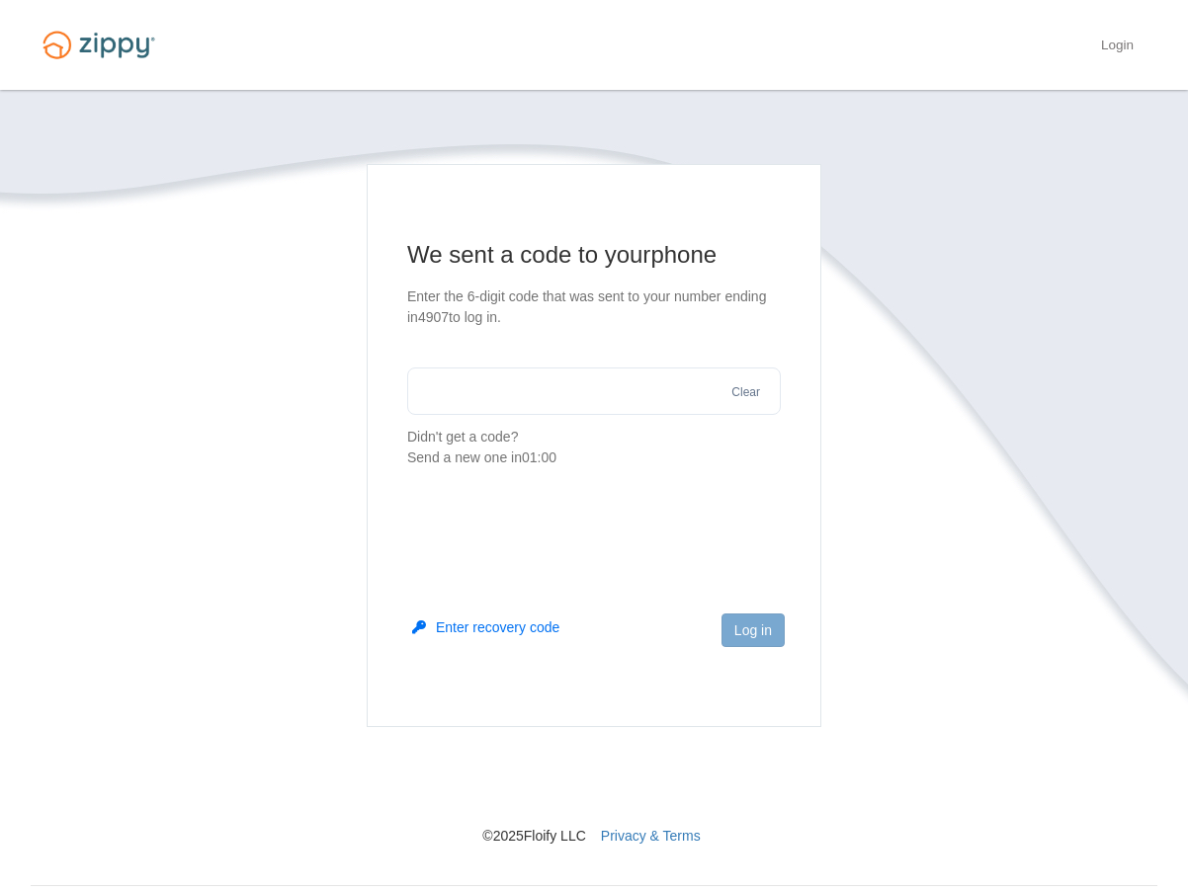 This screenshot has height=892, width=1188. Describe the element at coordinates (594, 458) in the screenshot. I see `div: Send a new one in 01:00` at that location.